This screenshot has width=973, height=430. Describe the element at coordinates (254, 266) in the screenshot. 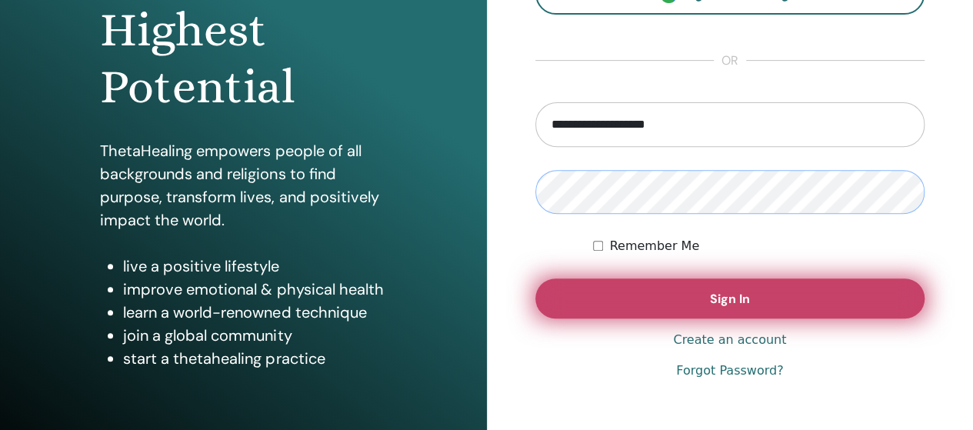

I see `li: live a positive lifestyle` at that location.